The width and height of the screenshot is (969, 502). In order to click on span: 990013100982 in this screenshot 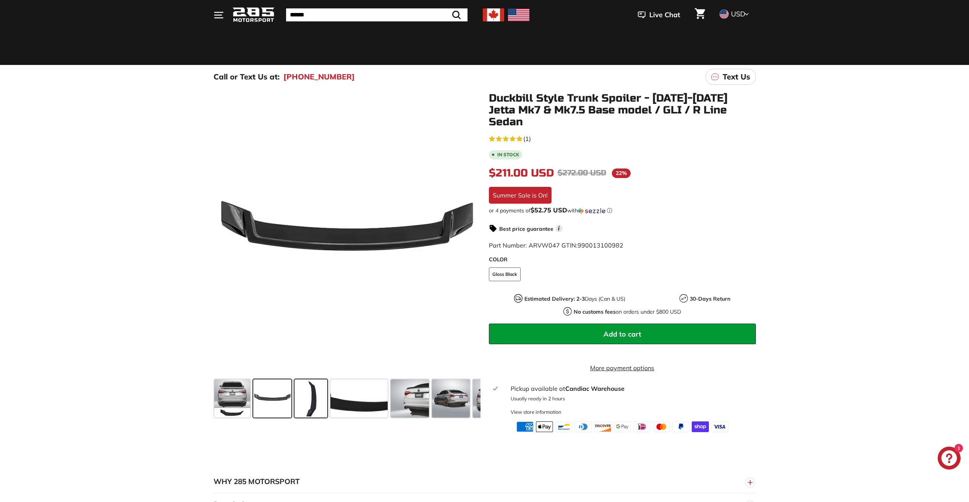, I will do `click(601, 245)`.